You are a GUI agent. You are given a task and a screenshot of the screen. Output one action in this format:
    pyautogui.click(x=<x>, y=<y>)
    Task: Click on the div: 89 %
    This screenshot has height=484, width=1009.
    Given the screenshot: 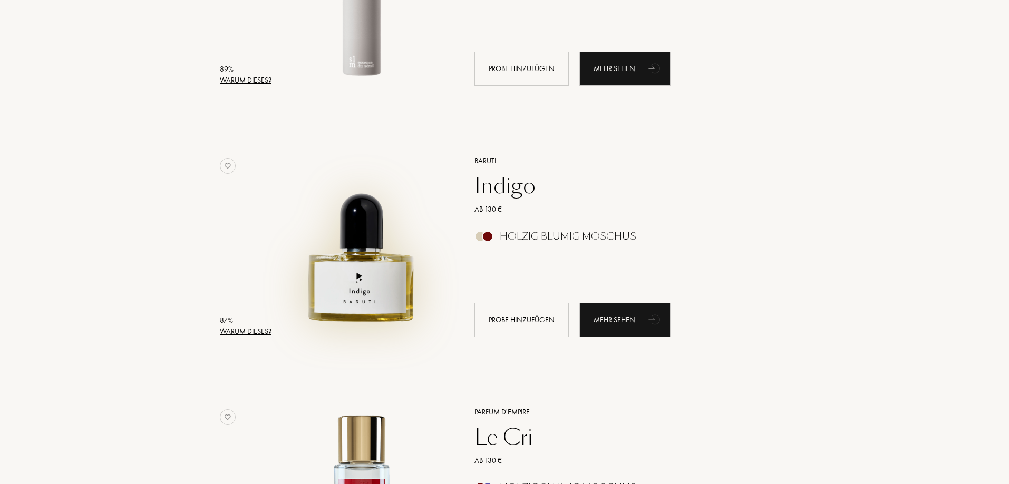 What is the action you would take?
    pyautogui.click(x=246, y=69)
    